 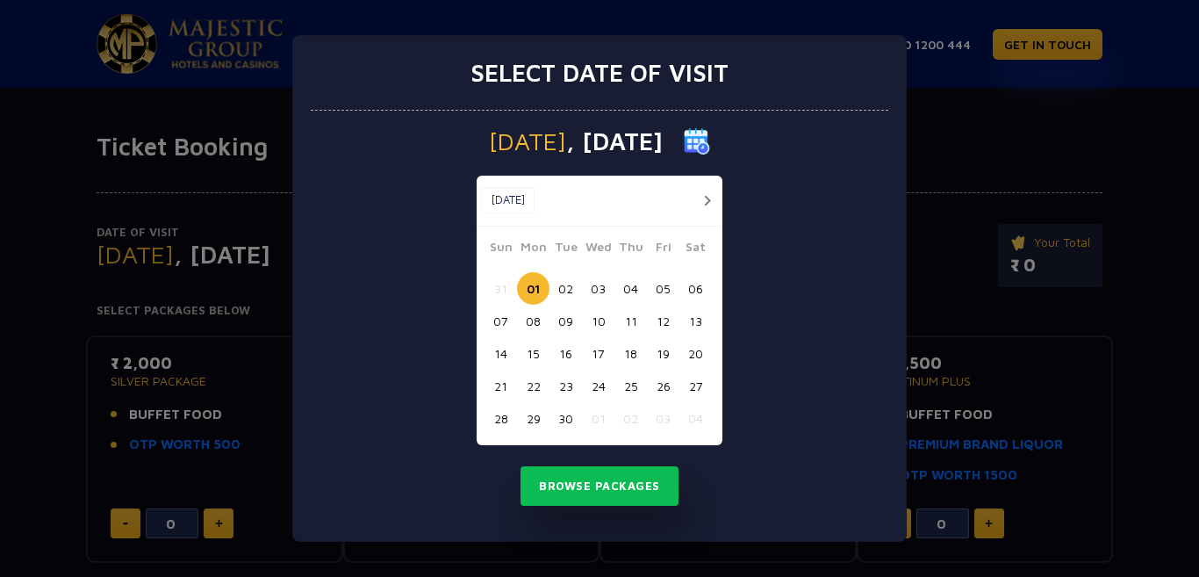 What do you see at coordinates (598, 320) in the screenshot?
I see `button: 10` at bounding box center [598, 320].